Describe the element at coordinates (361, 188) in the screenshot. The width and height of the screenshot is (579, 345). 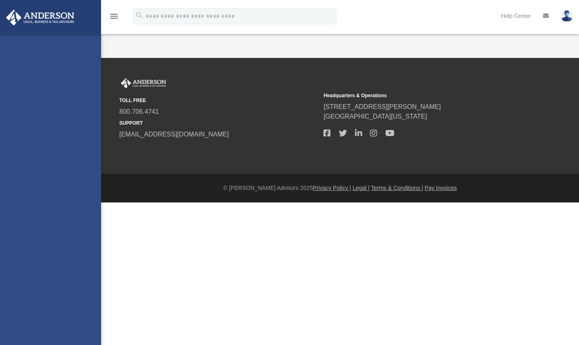
I see `a: Legal |` at that location.